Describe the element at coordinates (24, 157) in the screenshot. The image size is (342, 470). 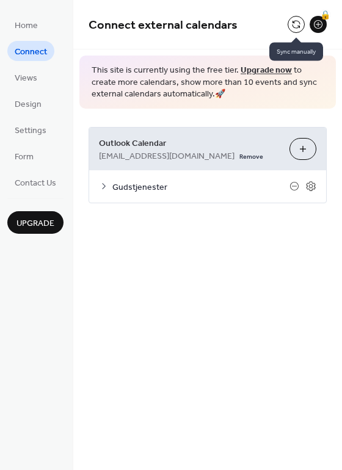
I see `span: Form` at that location.